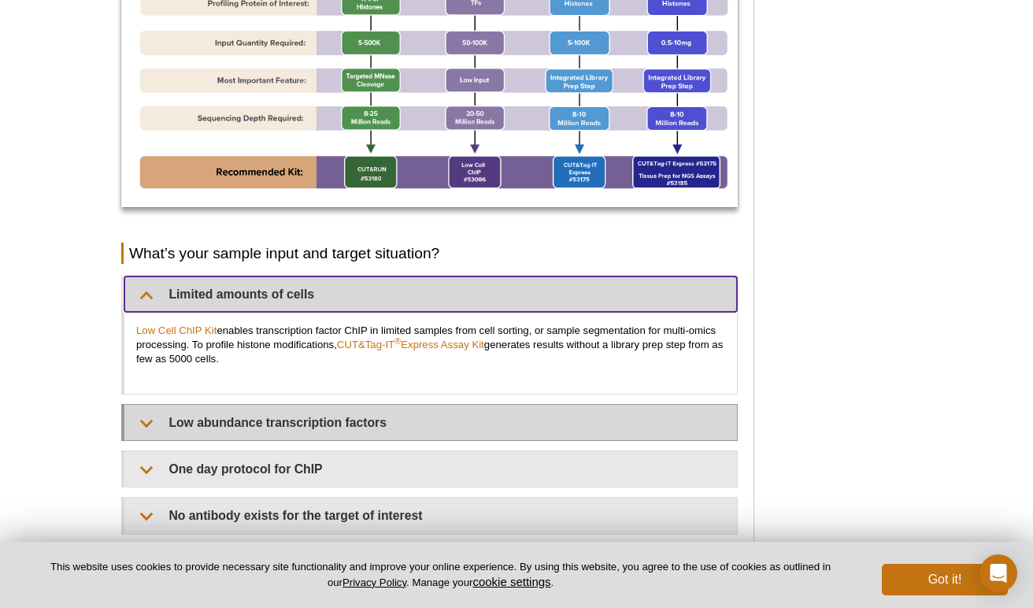  I want to click on a: CUT&Tag-IT®Express Assay Kit, so click(410, 344).